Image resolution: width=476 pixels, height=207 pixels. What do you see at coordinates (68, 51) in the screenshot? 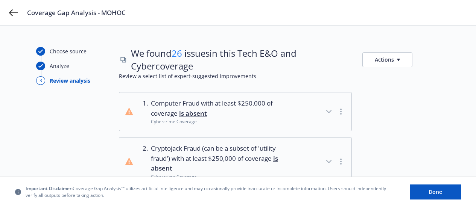
I see `div: Choose source` at bounding box center [68, 51].